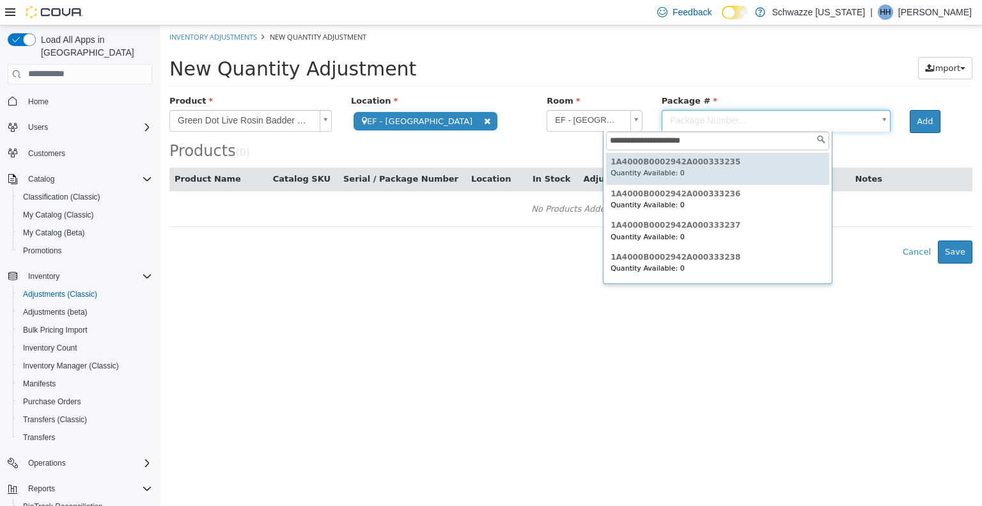 Image resolution: width=982 pixels, height=506 pixels. I want to click on a: Adjustments (beta), so click(55, 312).